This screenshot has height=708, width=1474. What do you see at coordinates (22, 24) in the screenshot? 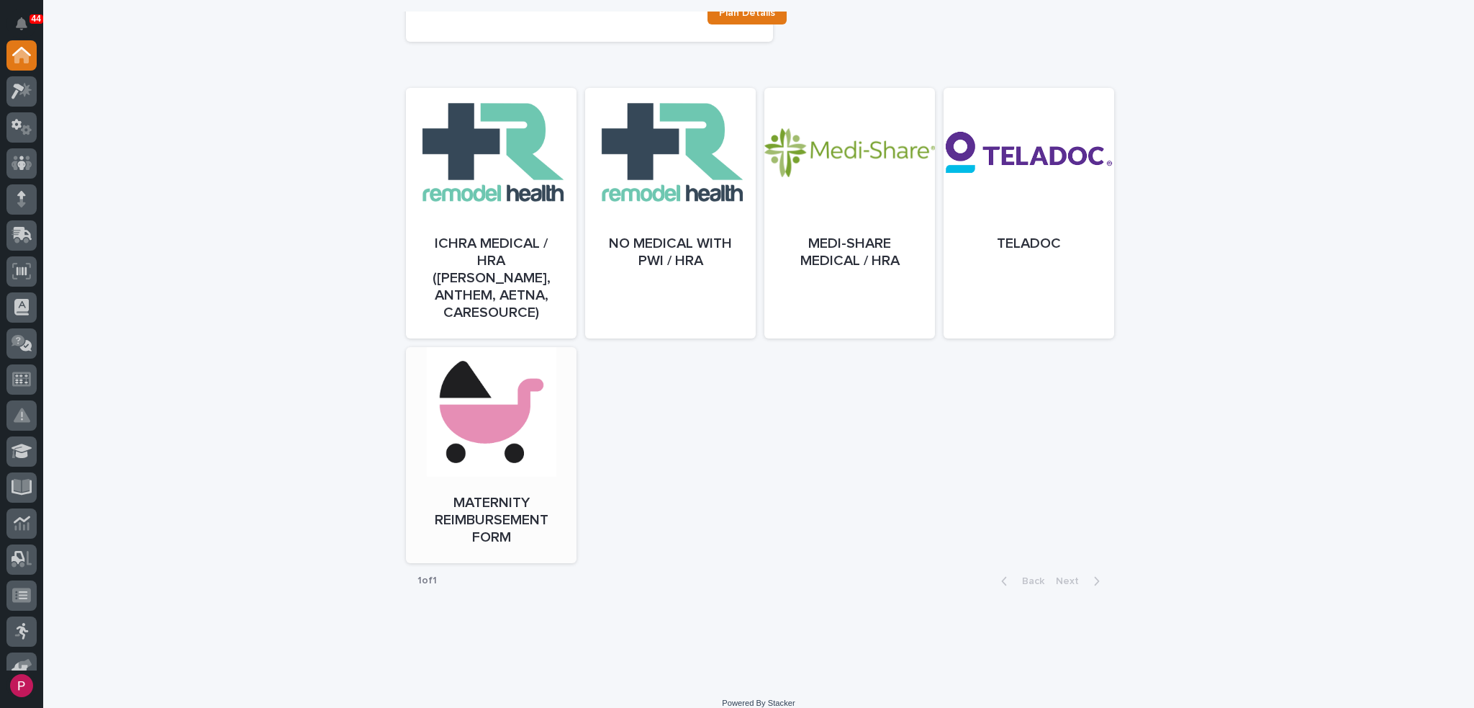
I see `button: Notifications` at bounding box center [22, 24].